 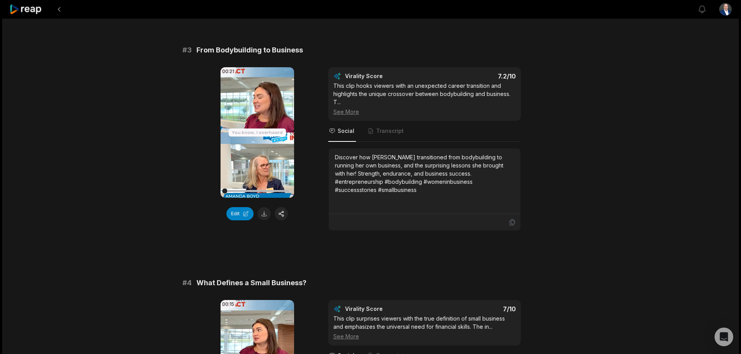 What do you see at coordinates (250, 50) in the screenshot?
I see `span: From Bodybuilding to Business` at bounding box center [250, 50].